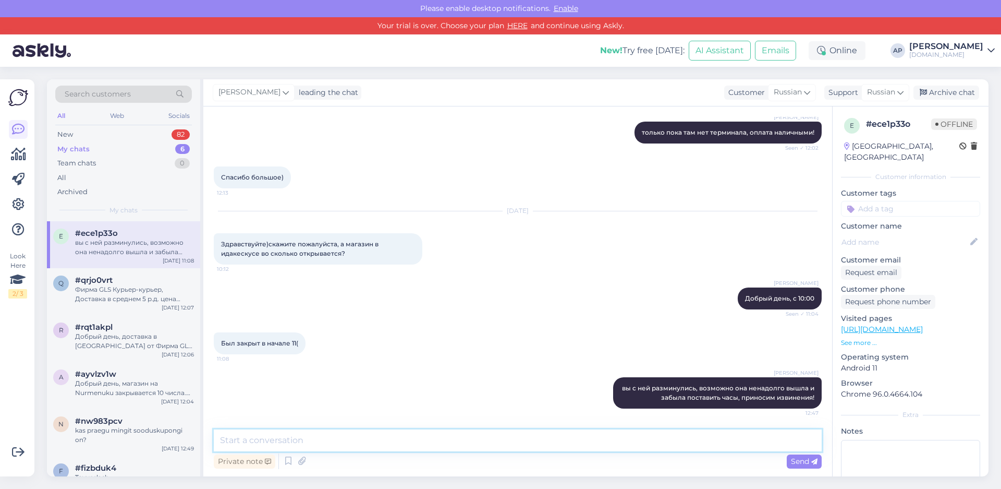 The height and width of the screenshot is (489, 1001). What do you see at coordinates (910, 193) in the screenshot?
I see `p: Customer tags` at bounding box center [910, 193].